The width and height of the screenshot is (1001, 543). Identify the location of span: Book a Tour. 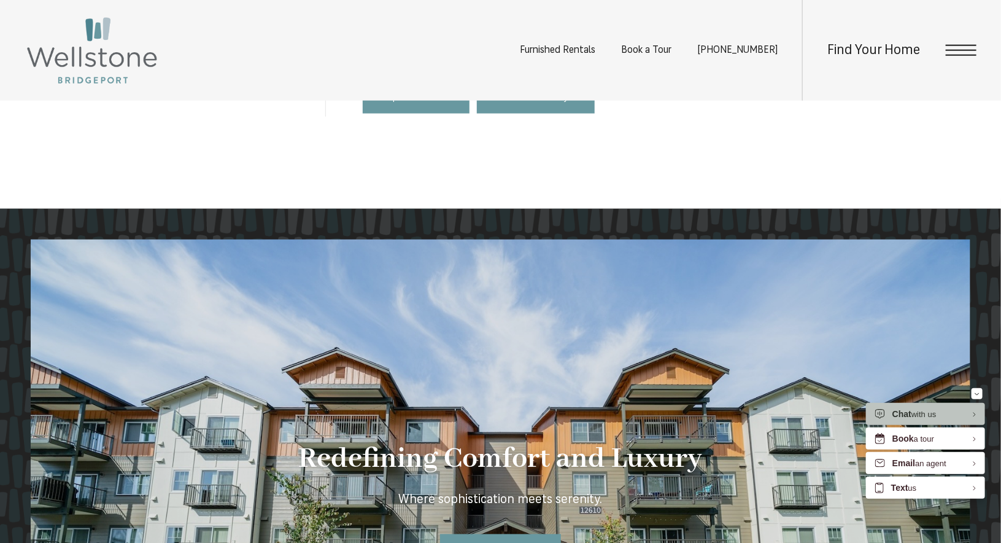
(646, 50).